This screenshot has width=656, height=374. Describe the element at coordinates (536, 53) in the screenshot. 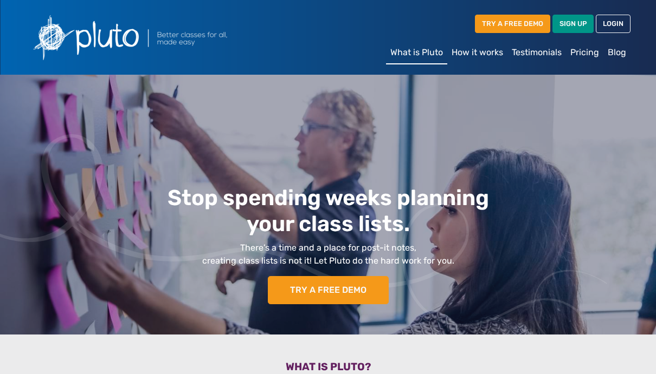

I see `a: Testimonials` at that location.